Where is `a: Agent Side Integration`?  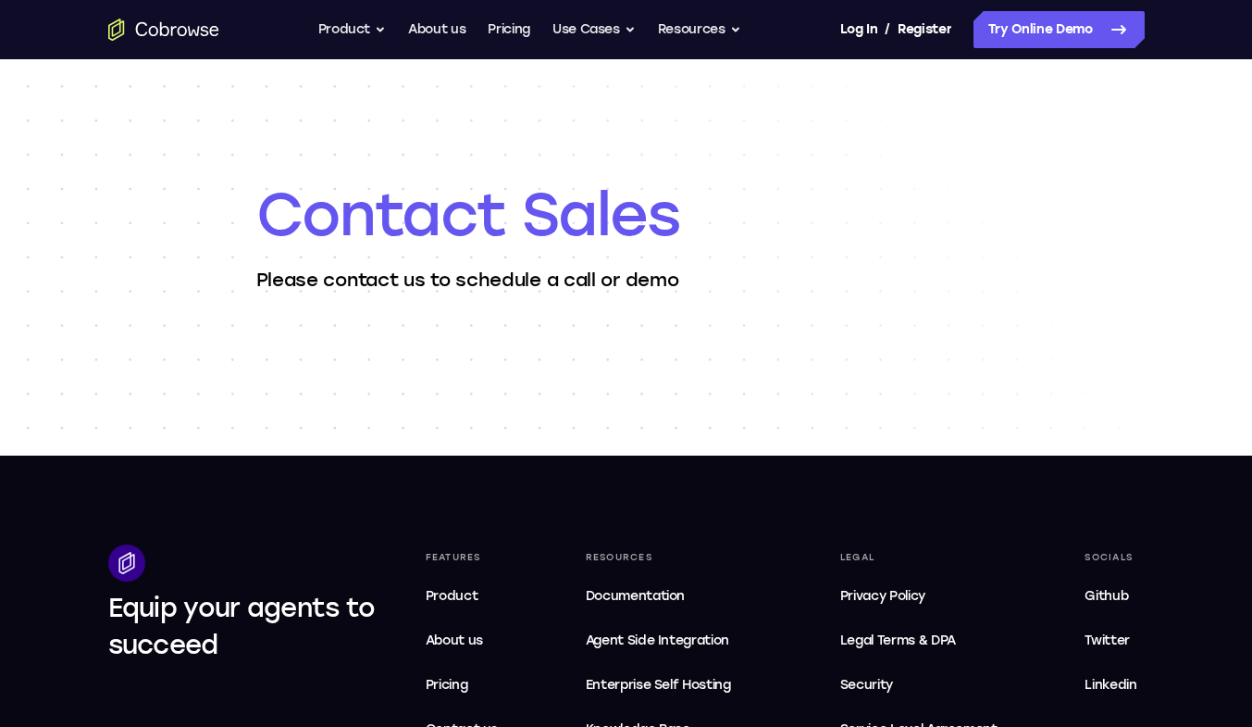 a: Agent Side Integration is located at coordinates (669, 640).